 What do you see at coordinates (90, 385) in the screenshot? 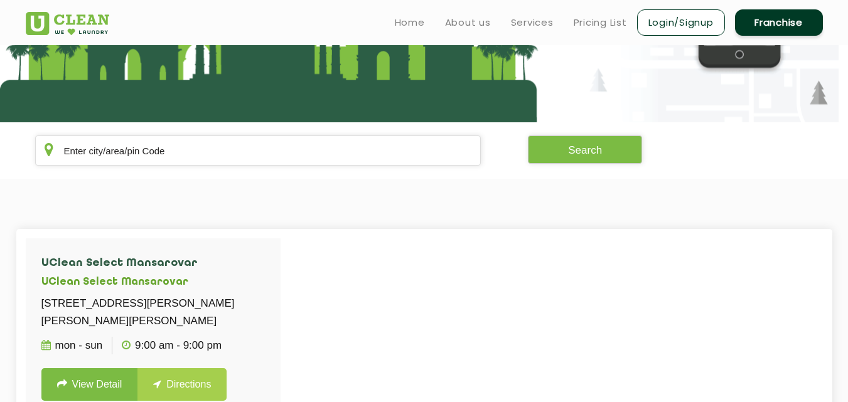
I see `a: View Detail` at bounding box center [90, 385].